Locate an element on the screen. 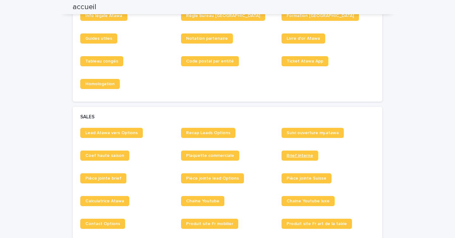 The image size is (455, 238). span: Coef haute saison is located at coordinates (105, 156).